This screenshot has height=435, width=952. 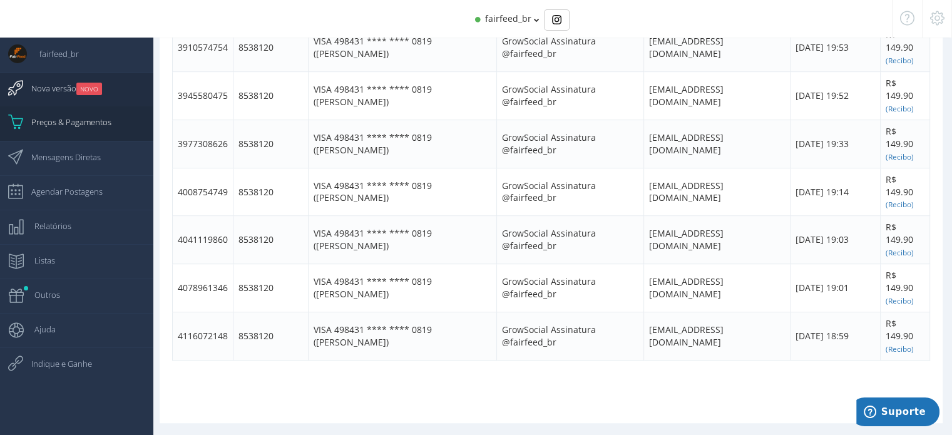 I want to click on td: 3910574754, so click(x=203, y=47).